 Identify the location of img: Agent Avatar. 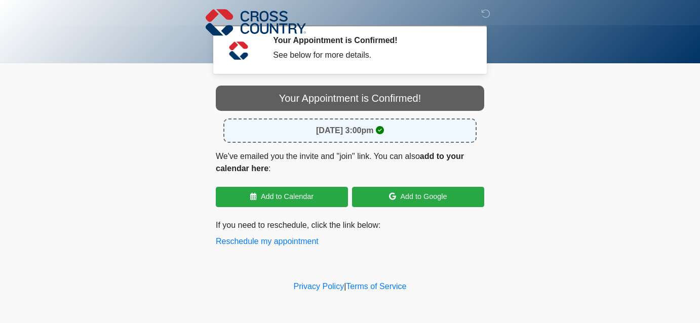
(239, 51).